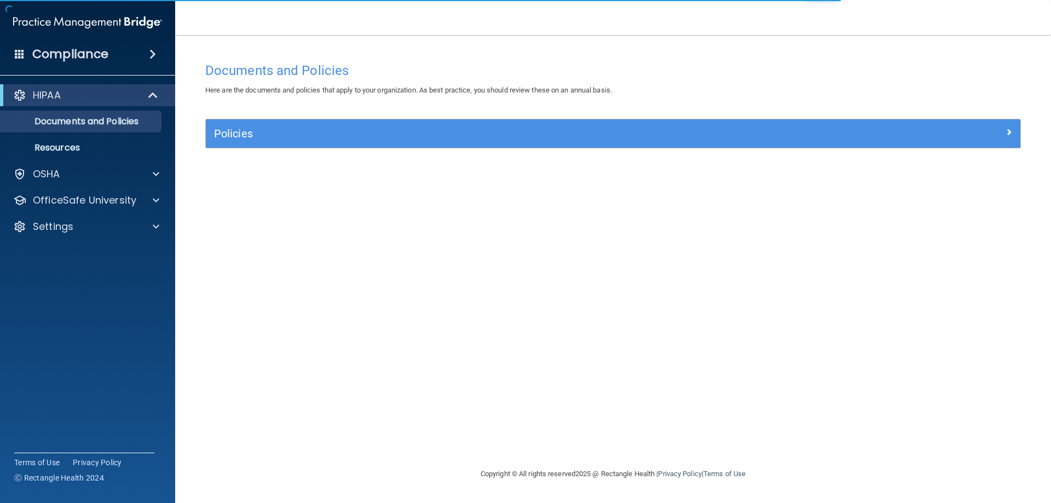  I want to click on div: Copyright © All rights reserved 2025 @ Rectangle Health | |, so click(613, 474).